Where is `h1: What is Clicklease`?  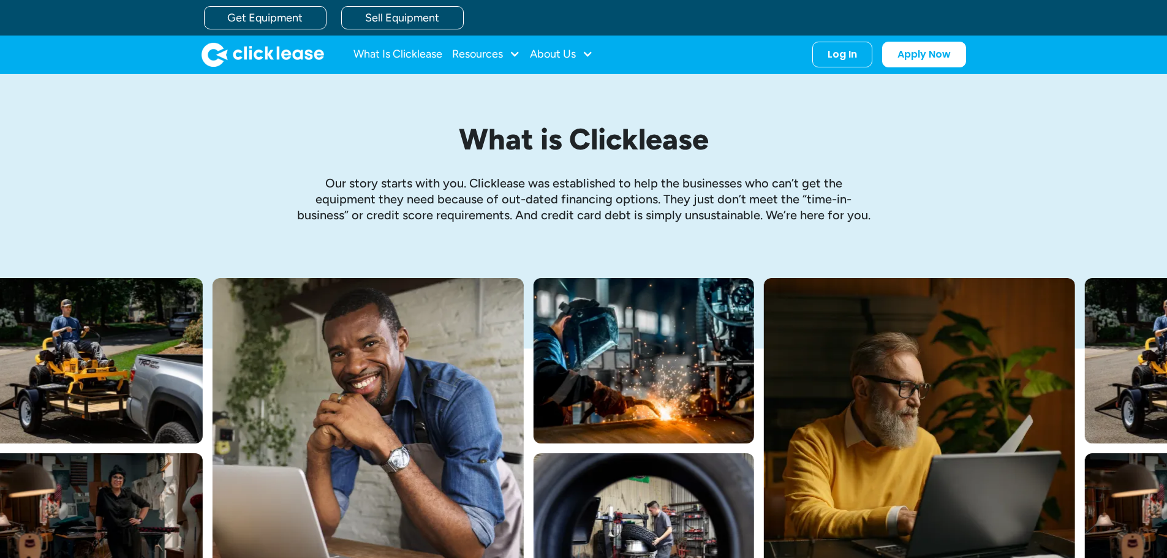 h1: What is Clicklease is located at coordinates (584, 139).